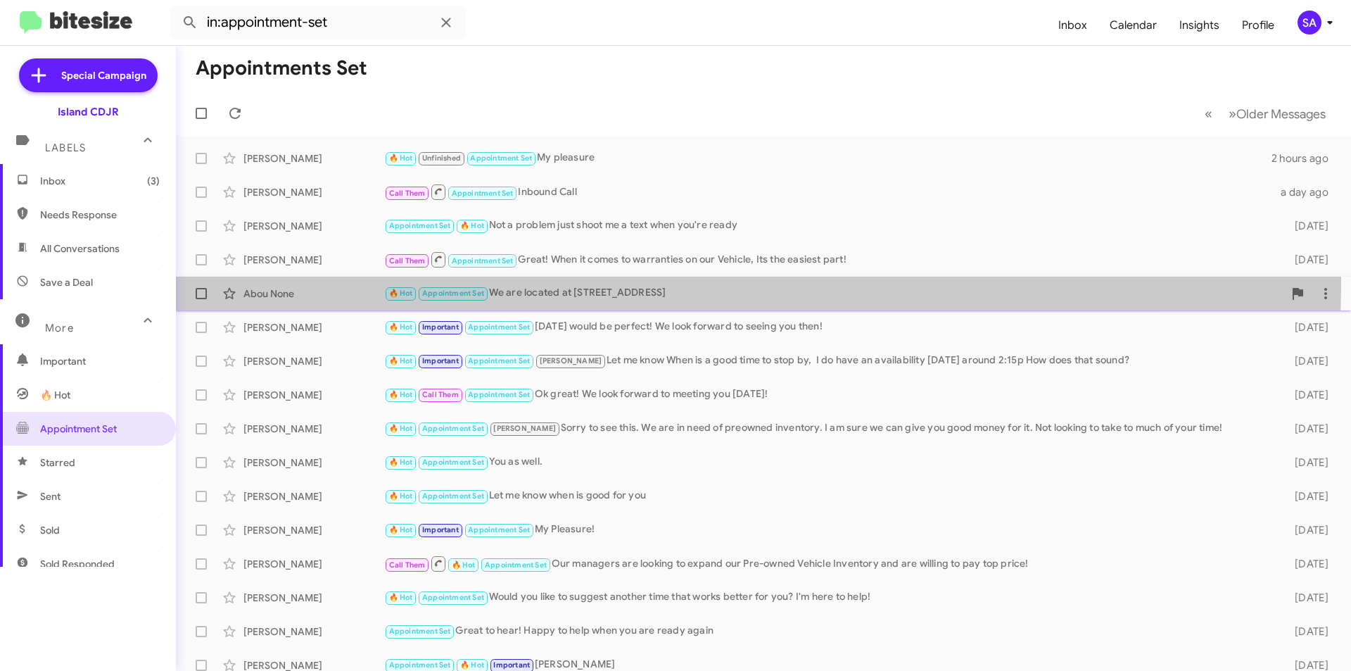 This screenshot has width=1351, height=671. I want to click on span: More, so click(59, 328).